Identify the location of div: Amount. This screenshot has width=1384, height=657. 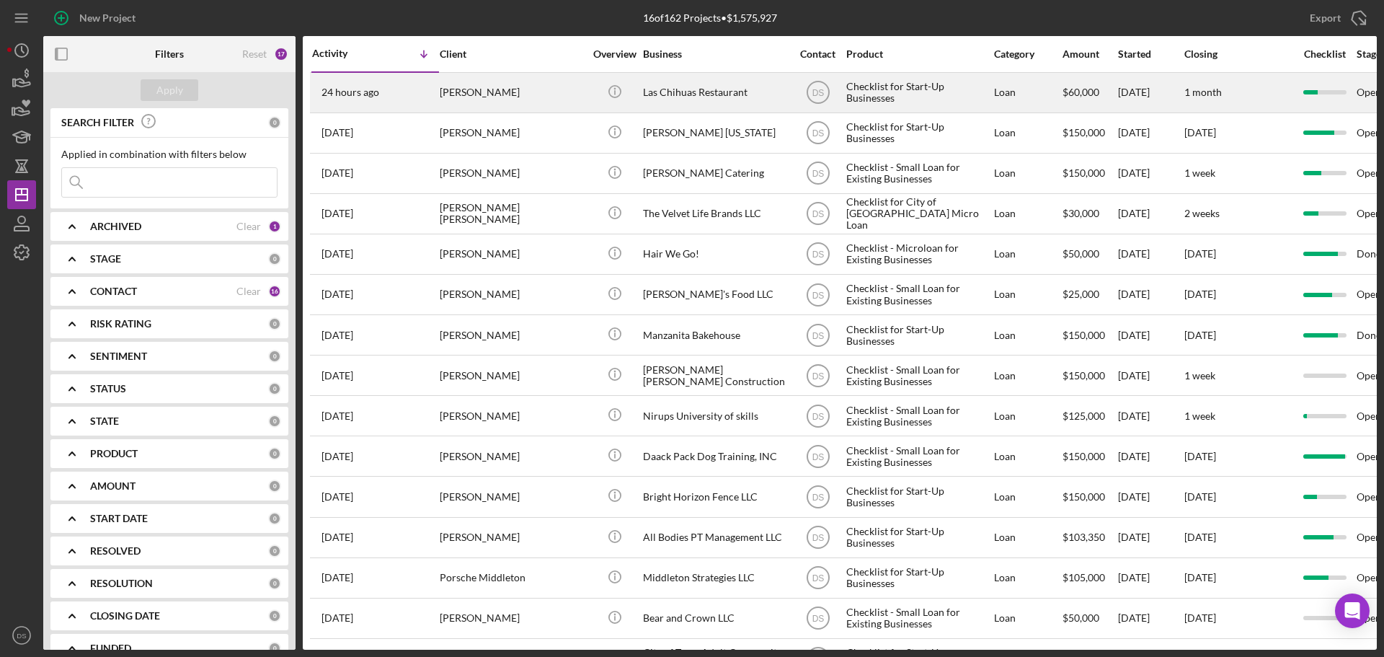
(1089, 54).